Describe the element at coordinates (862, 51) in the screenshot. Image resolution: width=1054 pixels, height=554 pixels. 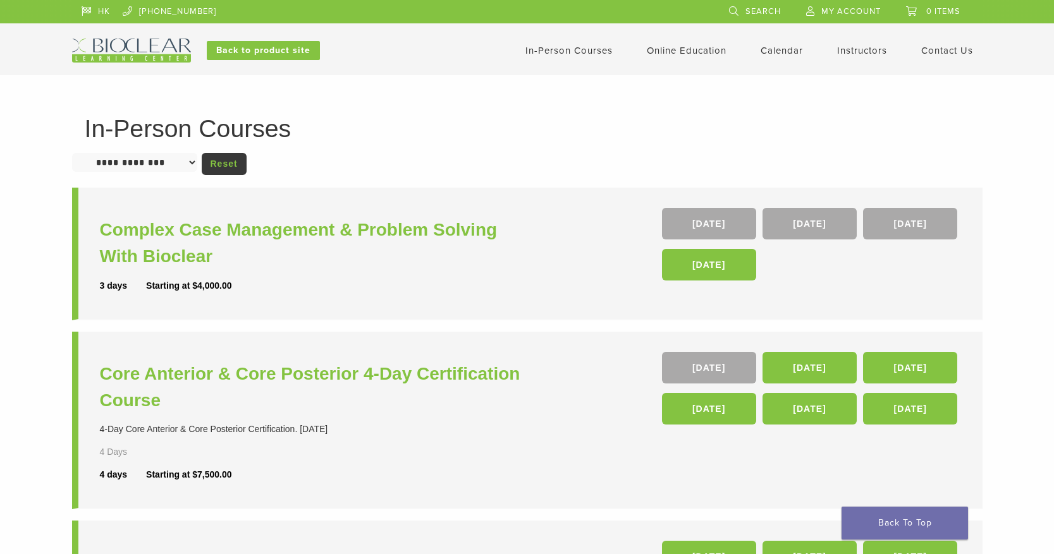
I see `a: Instructors` at that location.